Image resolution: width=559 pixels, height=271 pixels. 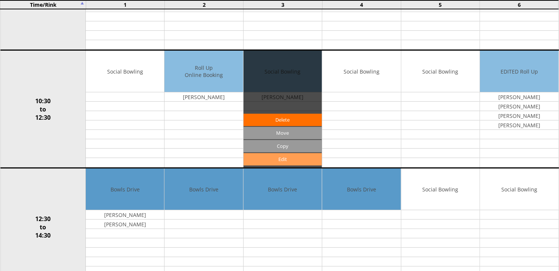 I want to click on td: 5, so click(x=441, y=4).